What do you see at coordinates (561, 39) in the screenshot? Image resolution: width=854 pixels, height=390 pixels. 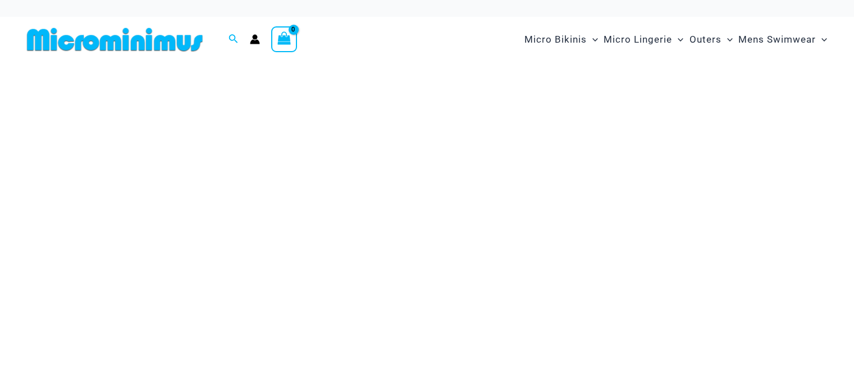 I see `a: Micro BikinisMenu ToggleMenu Toggle` at bounding box center [561, 39].